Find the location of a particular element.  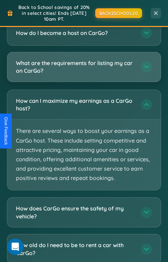

h3: How can I maximize my earnings as a CarGo host? is located at coordinates (75, 104).